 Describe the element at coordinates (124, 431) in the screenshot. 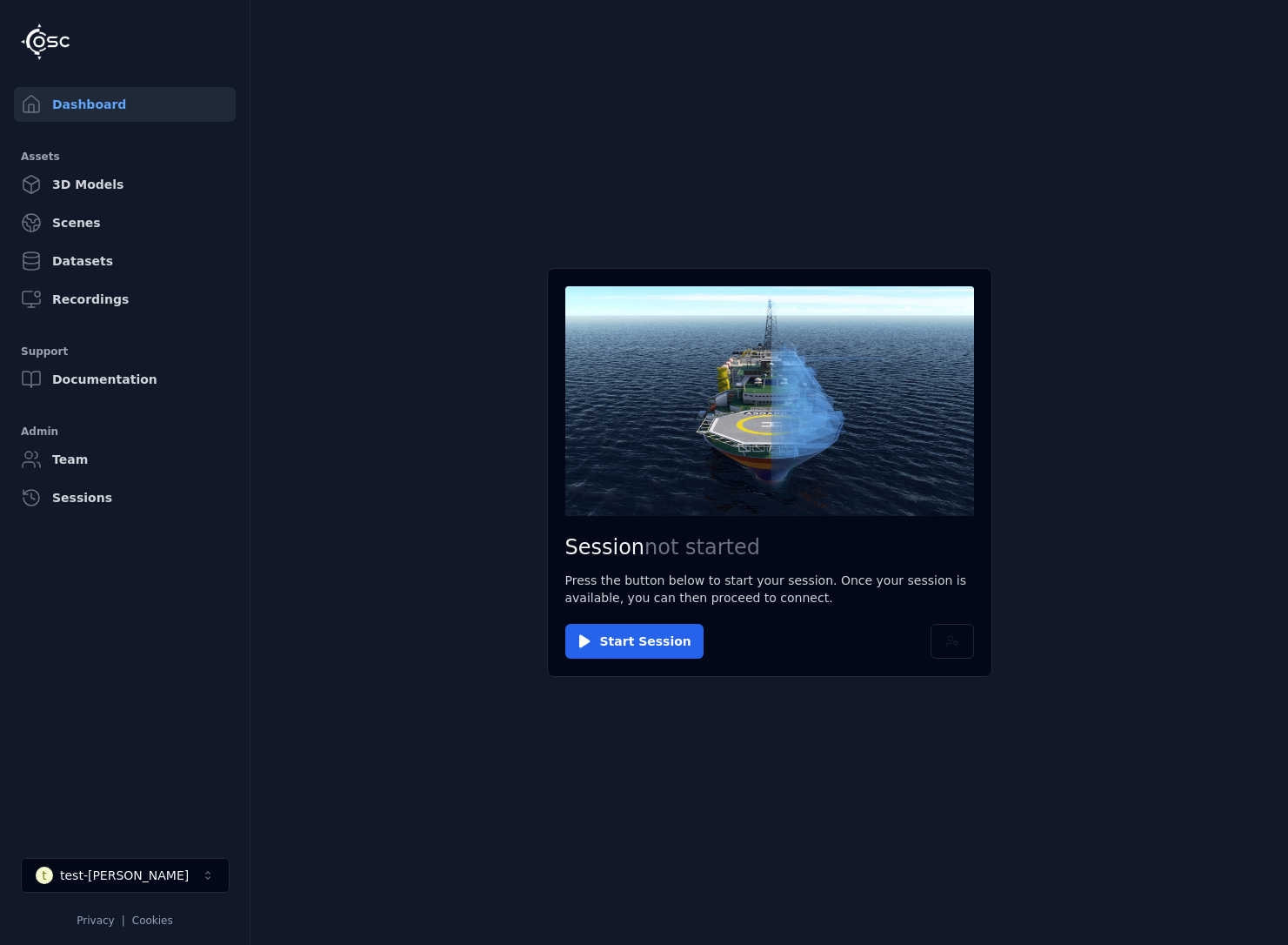

I see `div: Admin` at that location.